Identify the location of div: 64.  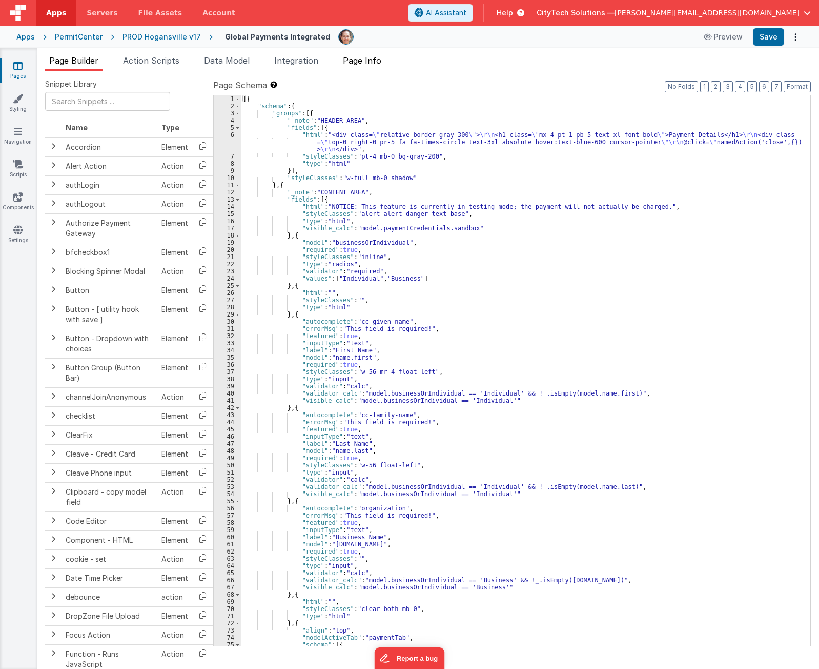
(227, 566).